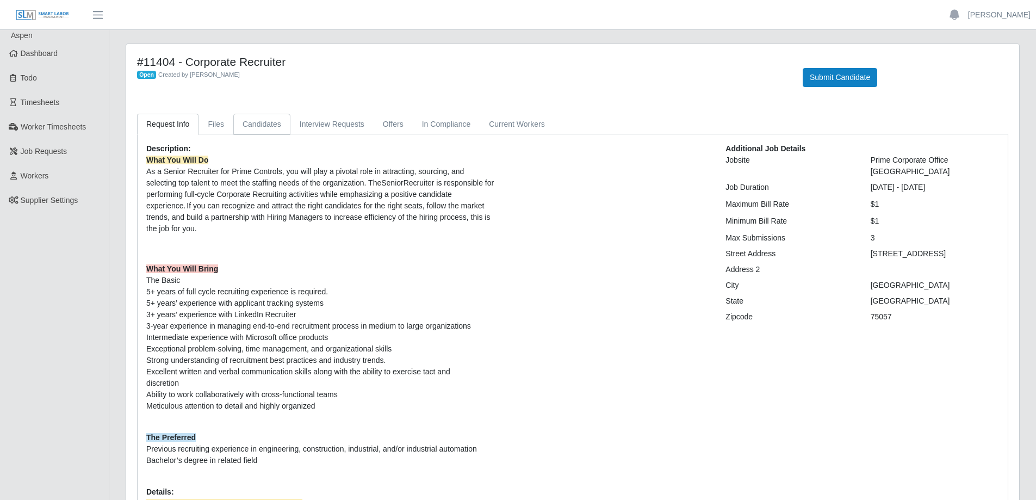 The image size is (1036, 500). What do you see at coordinates (40, 102) in the screenshot?
I see `span: Timesheets` at bounding box center [40, 102].